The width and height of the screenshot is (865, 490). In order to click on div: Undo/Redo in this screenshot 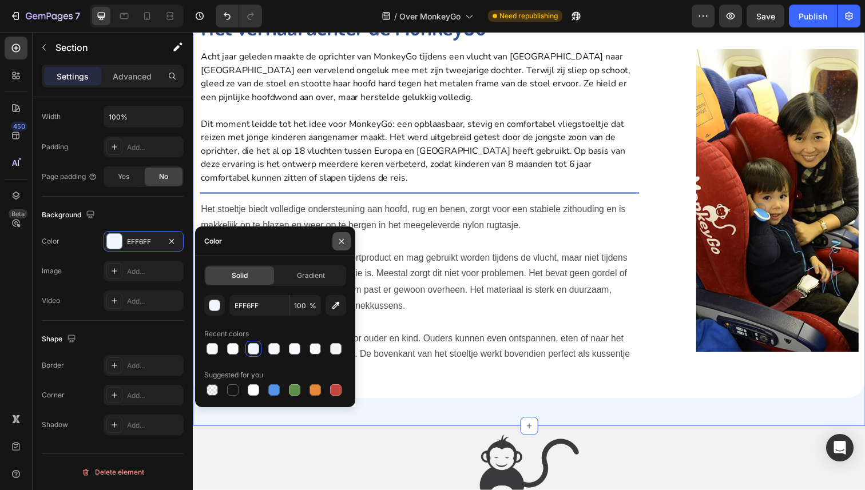, I will do `click(238, 16)`.